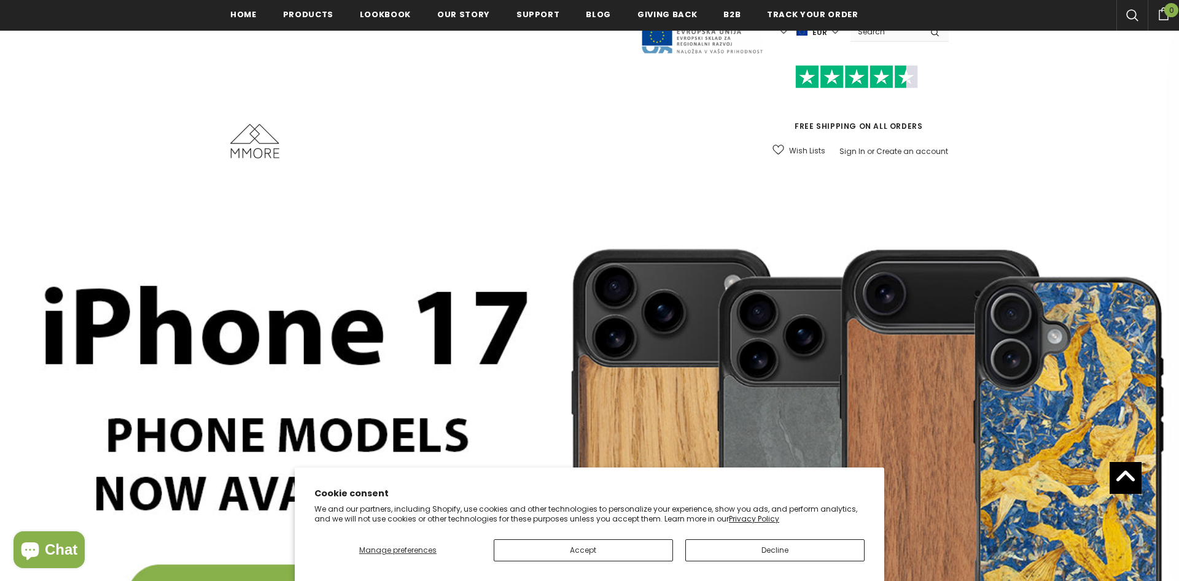  What do you see at coordinates (812, 14) in the screenshot?
I see `span: Track your order` at bounding box center [812, 14].